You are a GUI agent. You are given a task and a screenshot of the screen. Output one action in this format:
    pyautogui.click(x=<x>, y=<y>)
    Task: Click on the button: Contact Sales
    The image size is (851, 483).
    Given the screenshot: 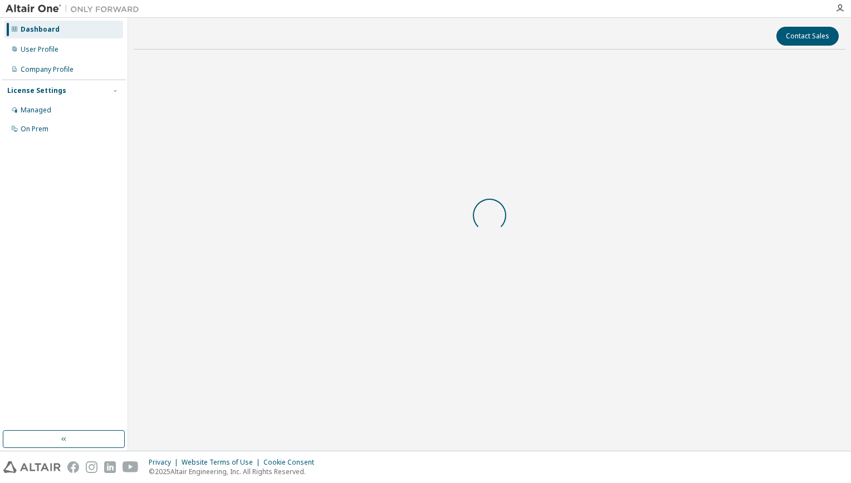 What is the action you would take?
    pyautogui.click(x=808, y=36)
    